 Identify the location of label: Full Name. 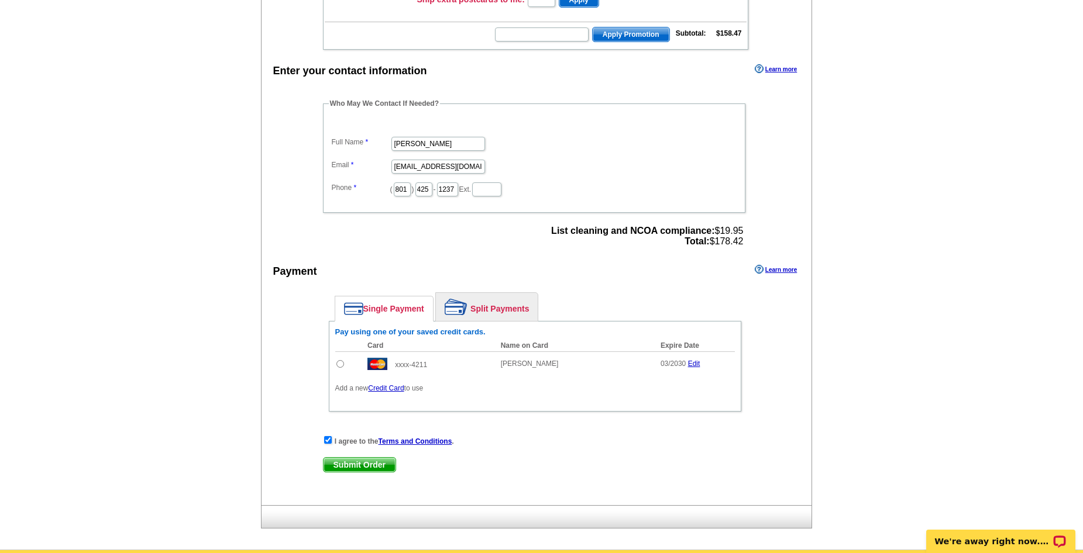
(361, 142).